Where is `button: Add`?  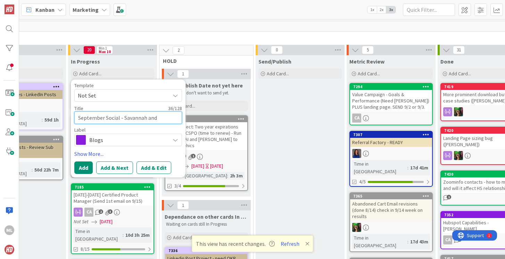
button: Add is located at coordinates (83, 168).